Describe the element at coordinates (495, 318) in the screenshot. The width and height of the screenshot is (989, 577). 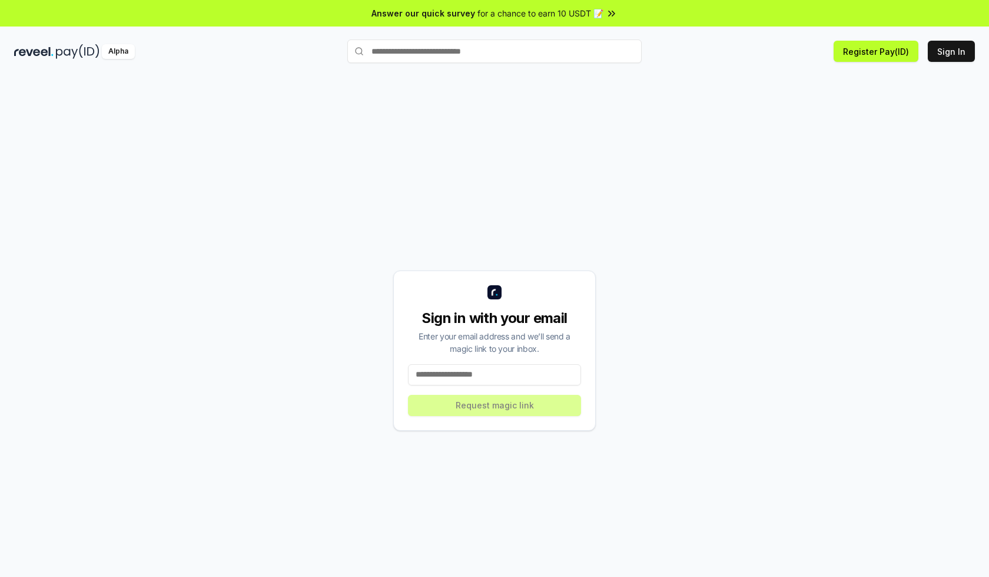
I see `div: Sign in with your email` at that location.